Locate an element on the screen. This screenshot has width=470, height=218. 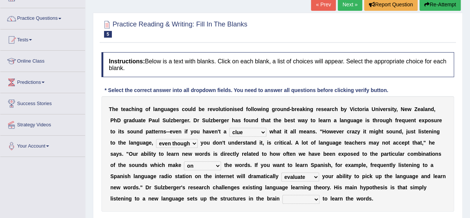
h2: Practice Reading & Writing: Fill In The Blanks is located at coordinates (174, 28).